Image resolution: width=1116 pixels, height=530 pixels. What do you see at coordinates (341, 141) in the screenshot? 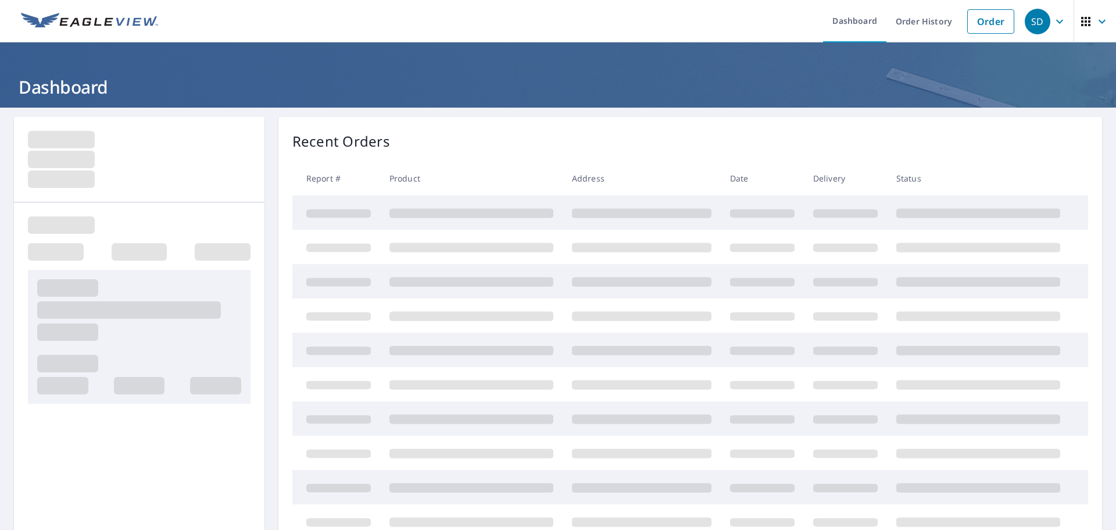
I see `p: Recent Orders` at bounding box center [341, 141].